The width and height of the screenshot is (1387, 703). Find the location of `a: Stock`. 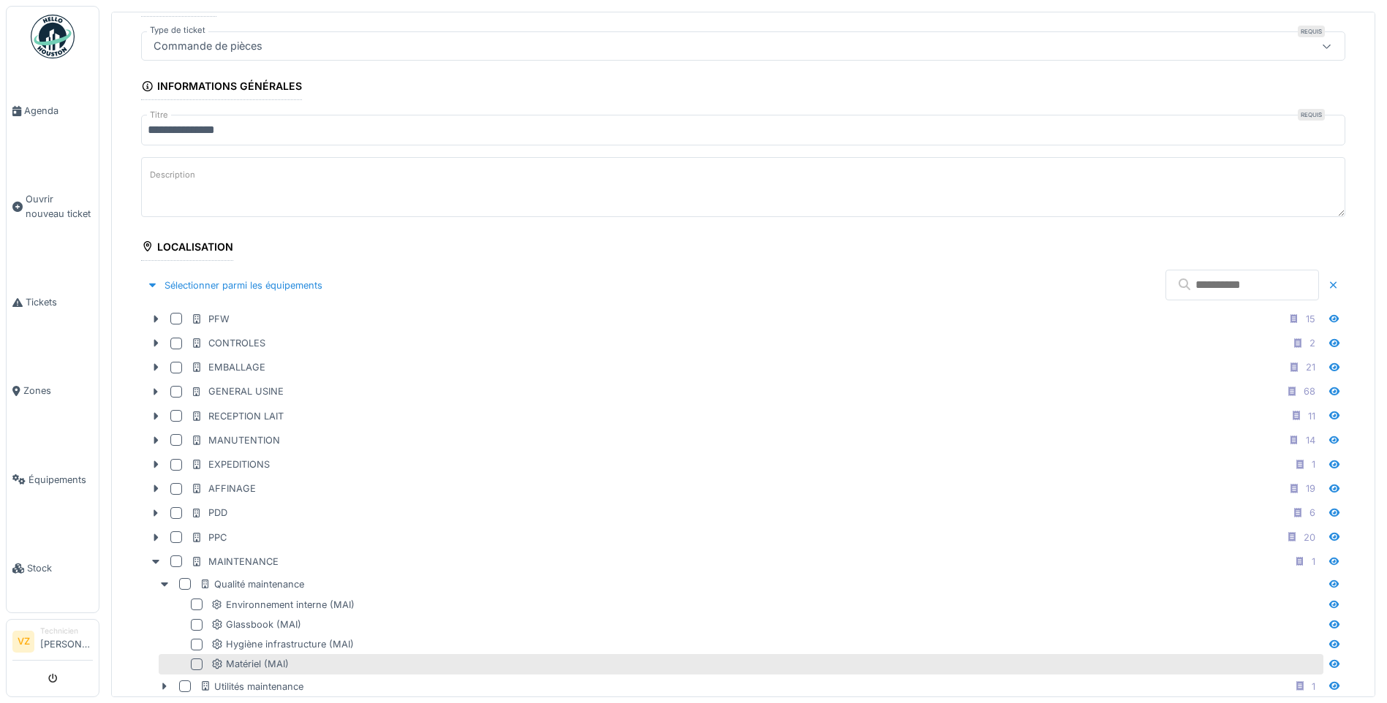

a: Stock is located at coordinates (53, 568).